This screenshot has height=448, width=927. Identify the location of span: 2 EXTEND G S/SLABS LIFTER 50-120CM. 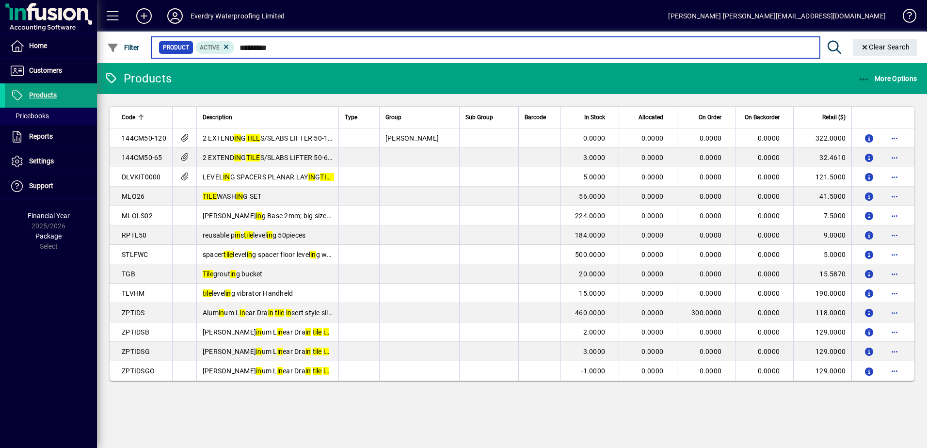
(274, 138).